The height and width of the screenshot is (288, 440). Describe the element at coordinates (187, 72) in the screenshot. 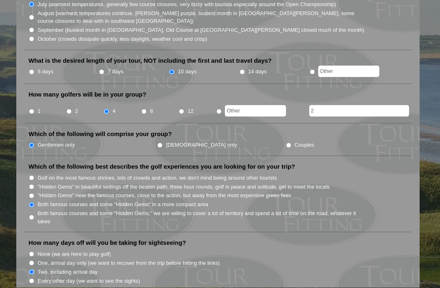

I see `label: 10 days` at that location.